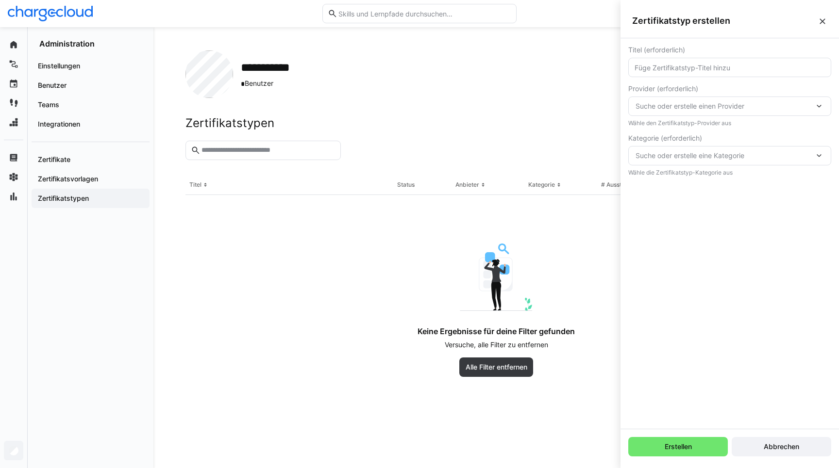  I want to click on span: Wähle die Zertifikatstyp-Kategorie aus, so click(680, 173).